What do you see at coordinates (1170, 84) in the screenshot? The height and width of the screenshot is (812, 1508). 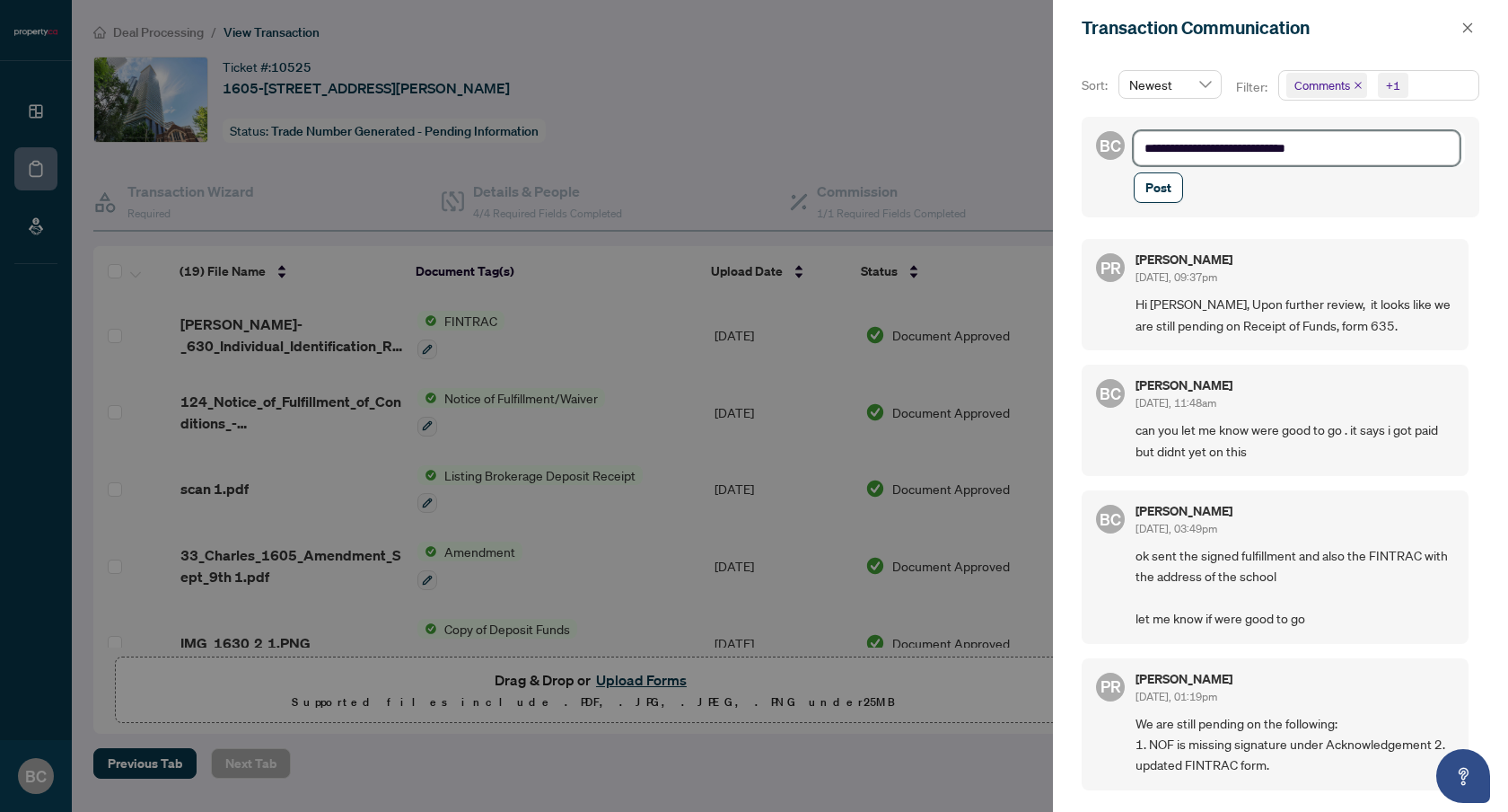 I see `span: Newest` at bounding box center [1170, 84].